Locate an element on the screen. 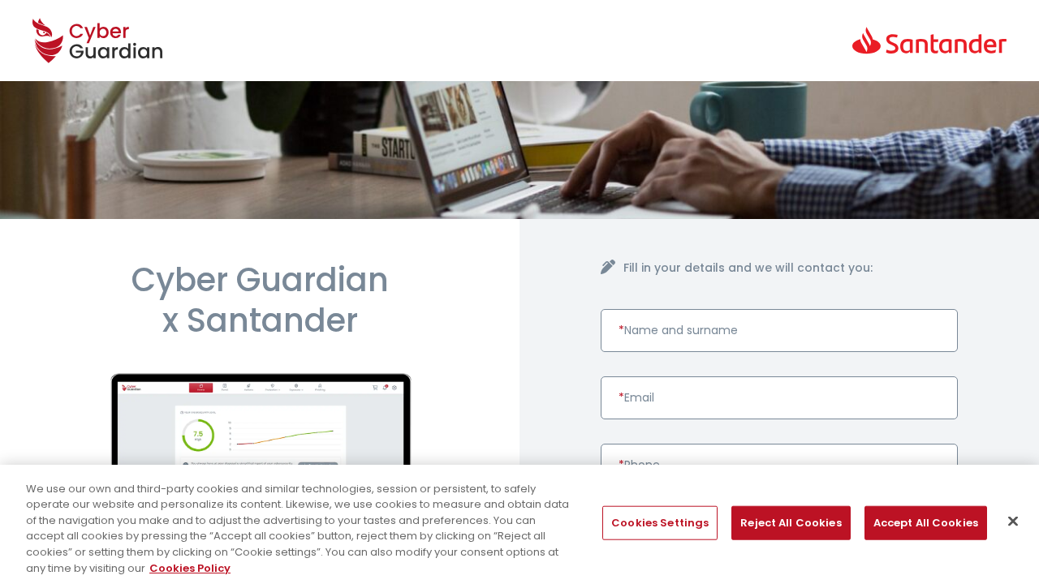 The image size is (1039, 584). img: cyberguardian-home is located at coordinates (260, 475).